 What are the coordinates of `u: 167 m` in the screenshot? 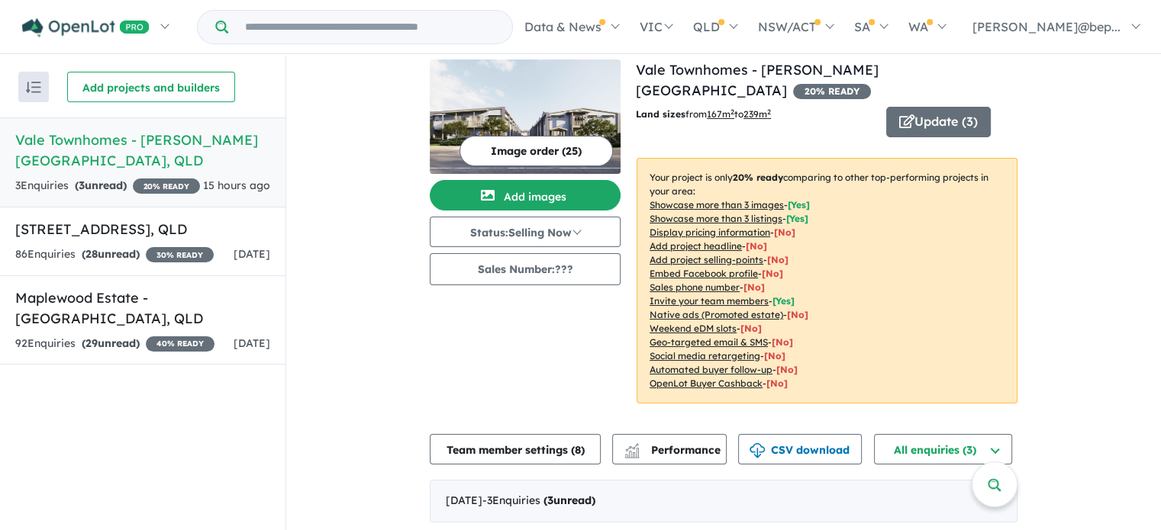 It's located at (720, 114).